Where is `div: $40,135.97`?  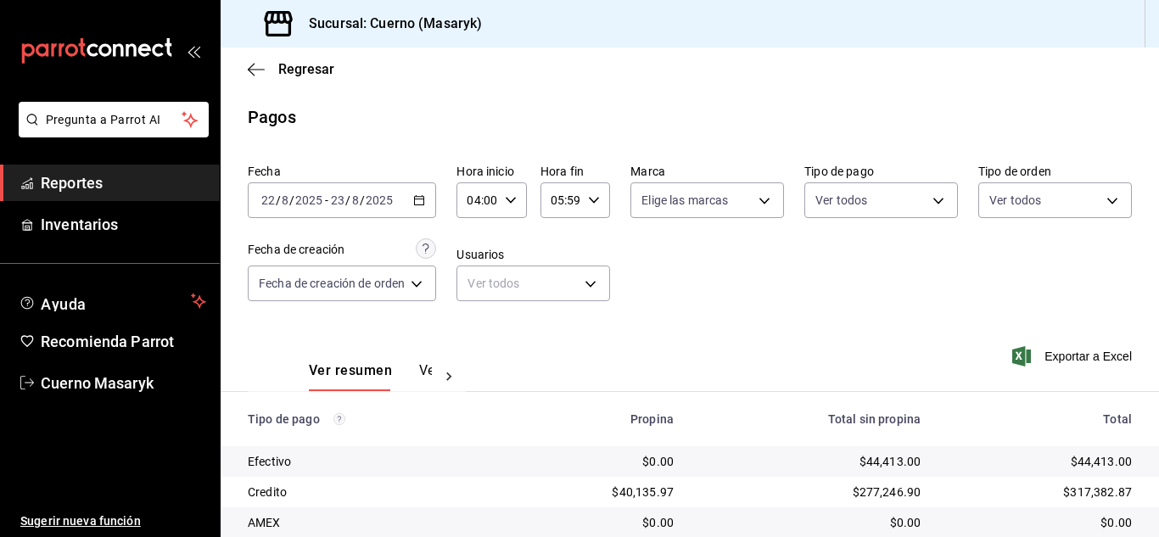
div: $40,135.97 is located at coordinates (595, 492).